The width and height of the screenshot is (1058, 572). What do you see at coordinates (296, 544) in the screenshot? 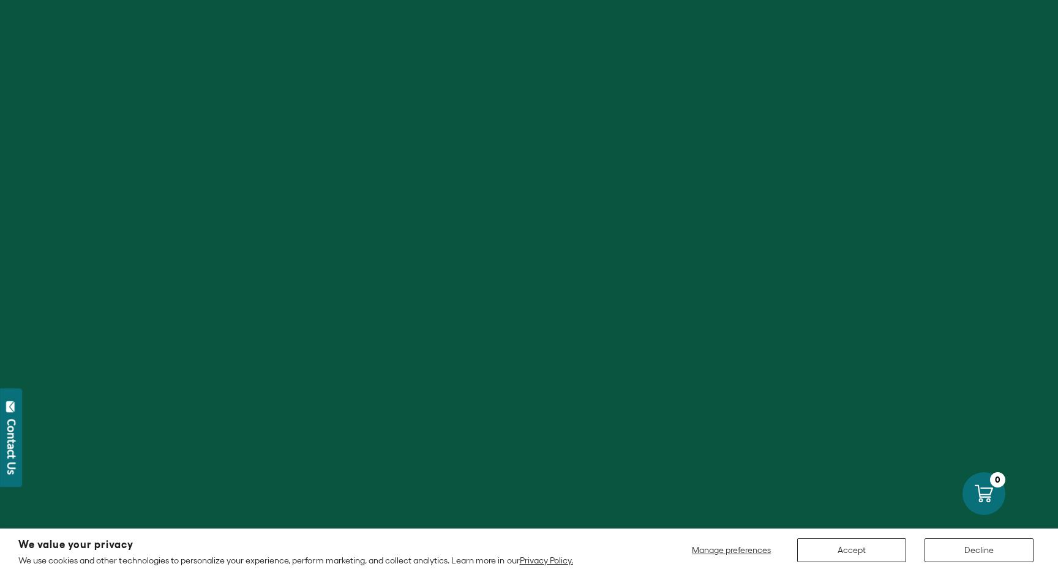
I see `h2: We value your privacy` at bounding box center [296, 544].